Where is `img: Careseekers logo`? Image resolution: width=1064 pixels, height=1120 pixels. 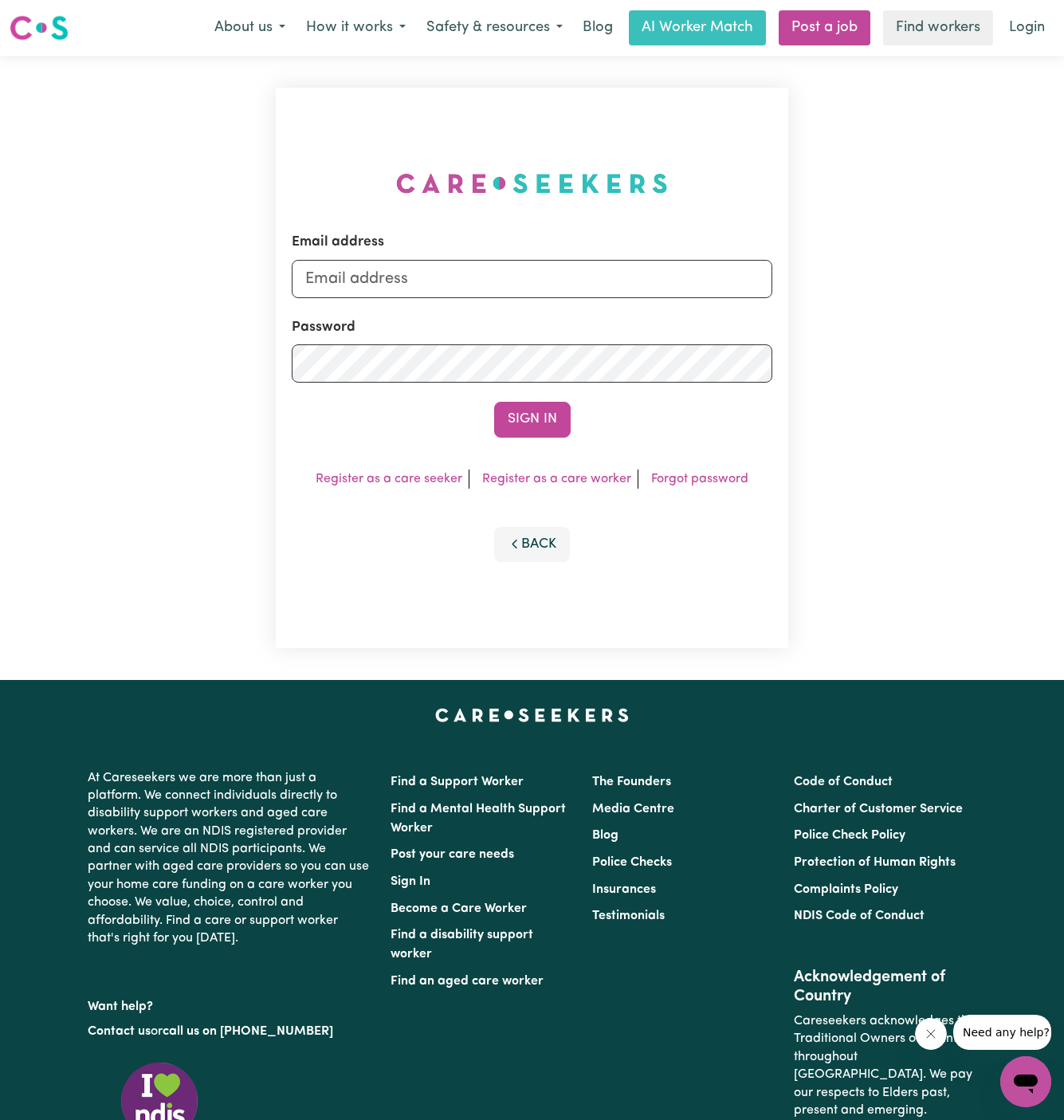 img: Careseekers logo is located at coordinates (39, 28).